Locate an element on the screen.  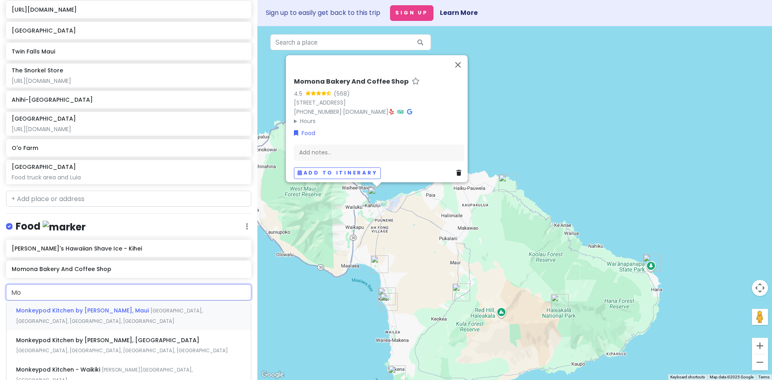
div: South Maui Gardens is located at coordinates (387, 296).